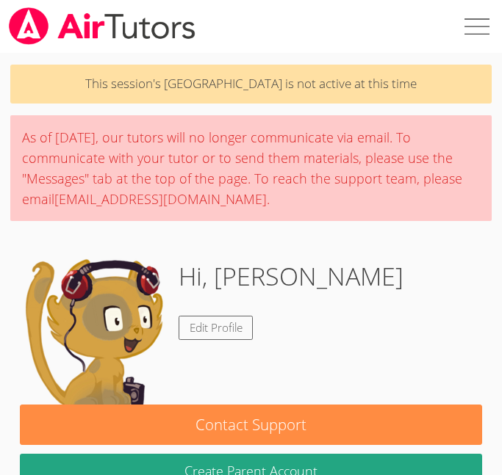 This screenshot has height=475, width=502. Describe the element at coordinates (251, 425) in the screenshot. I see `button: Contact Support` at that location.